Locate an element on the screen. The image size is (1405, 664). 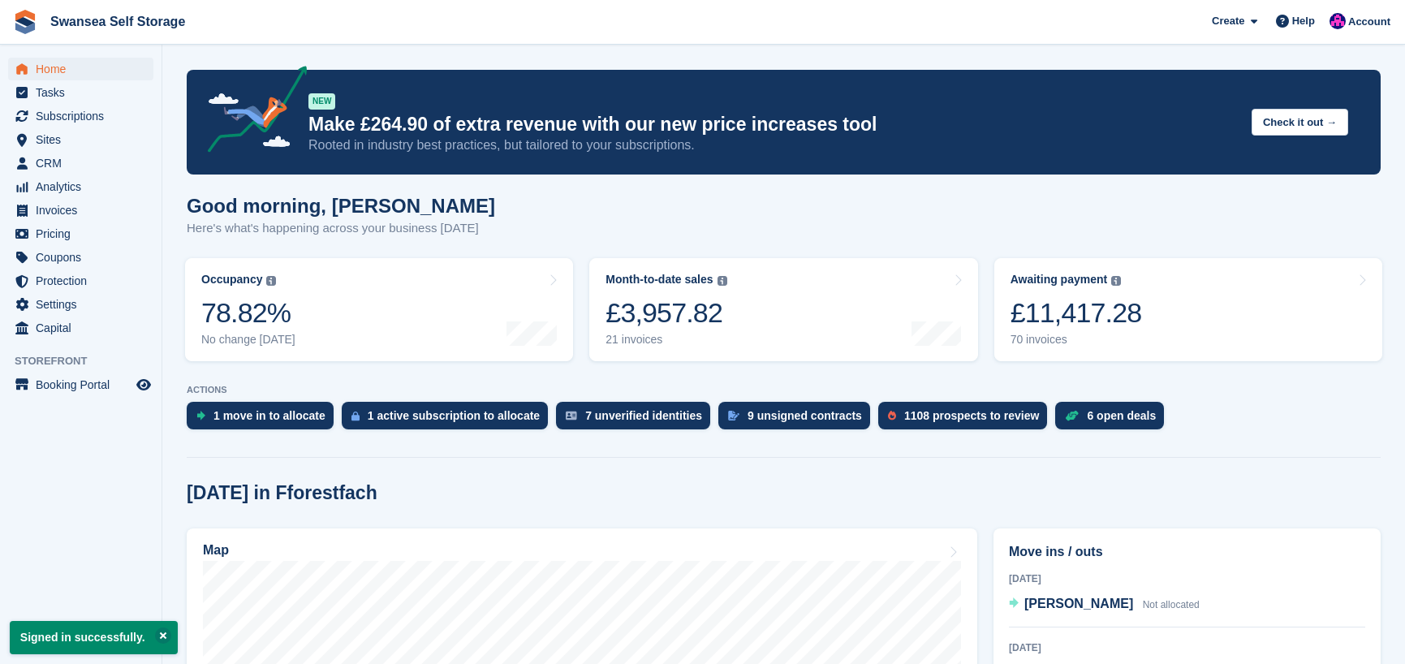
span: Subscriptions is located at coordinates (84, 116).